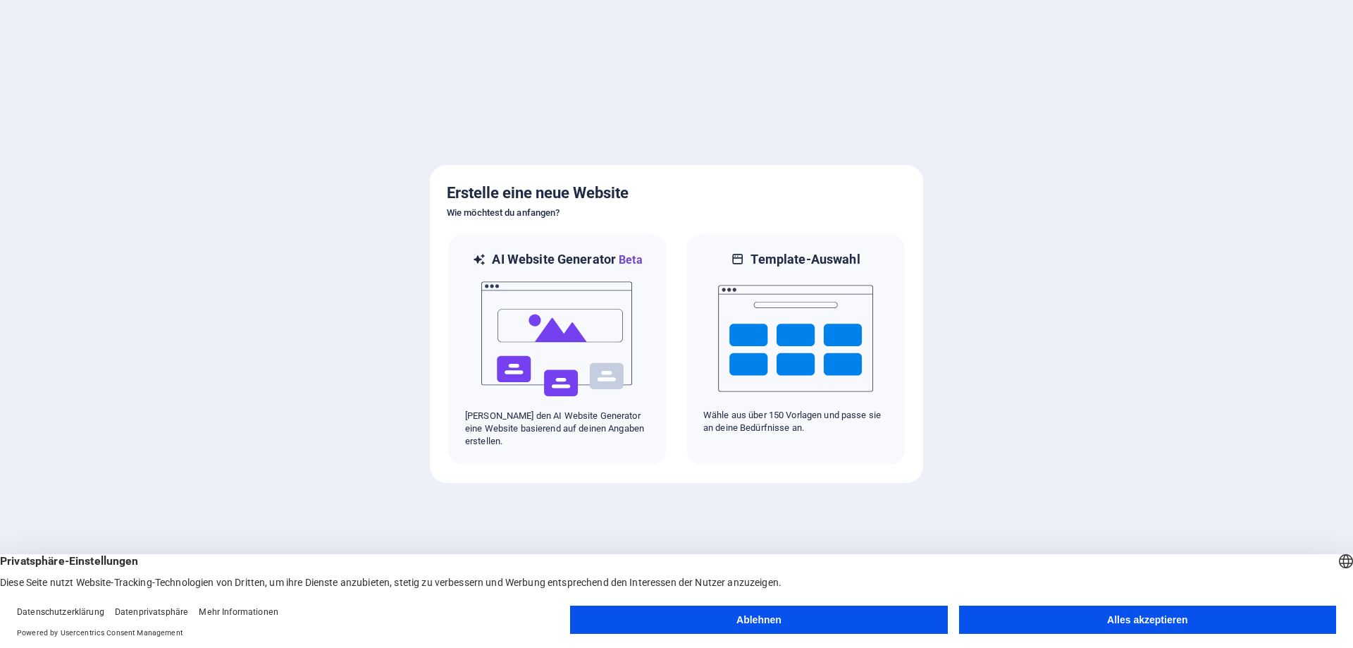 The image size is (1353, 648). What do you see at coordinates (567, 259) in the screenshot?
I see `h6: AI Website Generator` at bounding box center [567, 259].